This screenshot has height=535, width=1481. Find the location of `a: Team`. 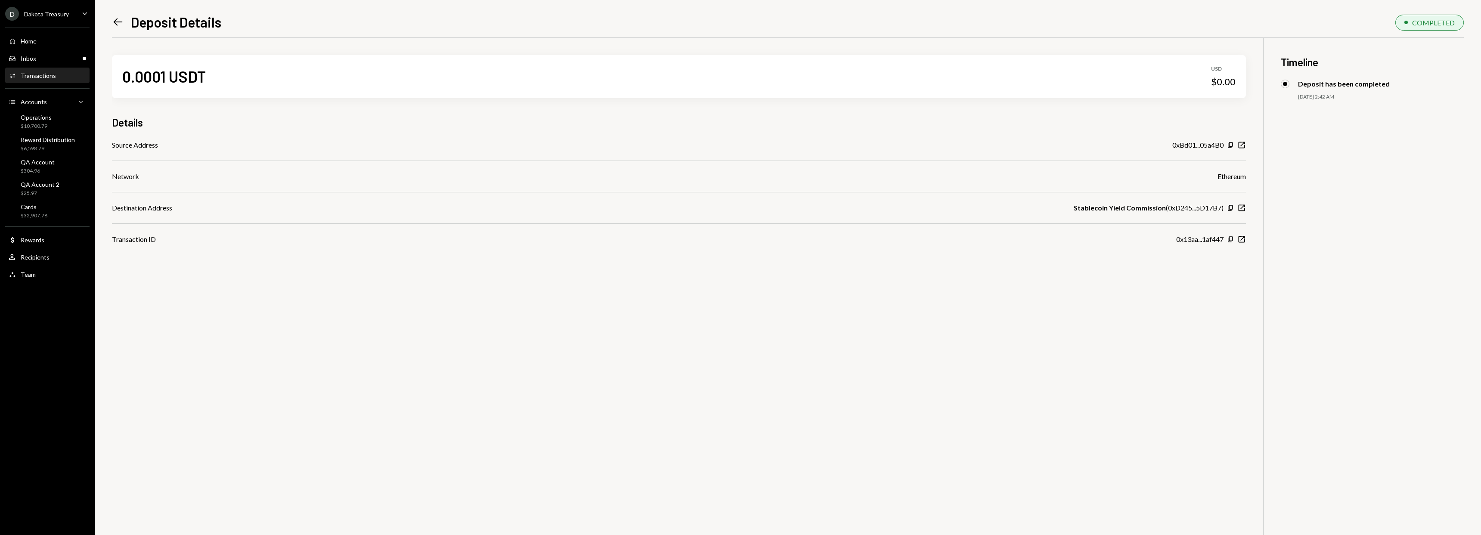

a: Team is located at coordinates (47, 274).